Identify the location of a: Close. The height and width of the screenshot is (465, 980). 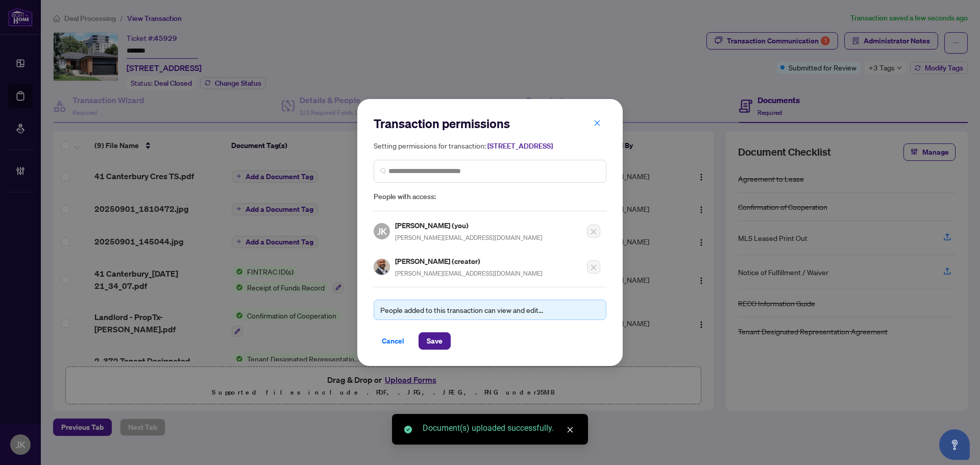
(570, 430).